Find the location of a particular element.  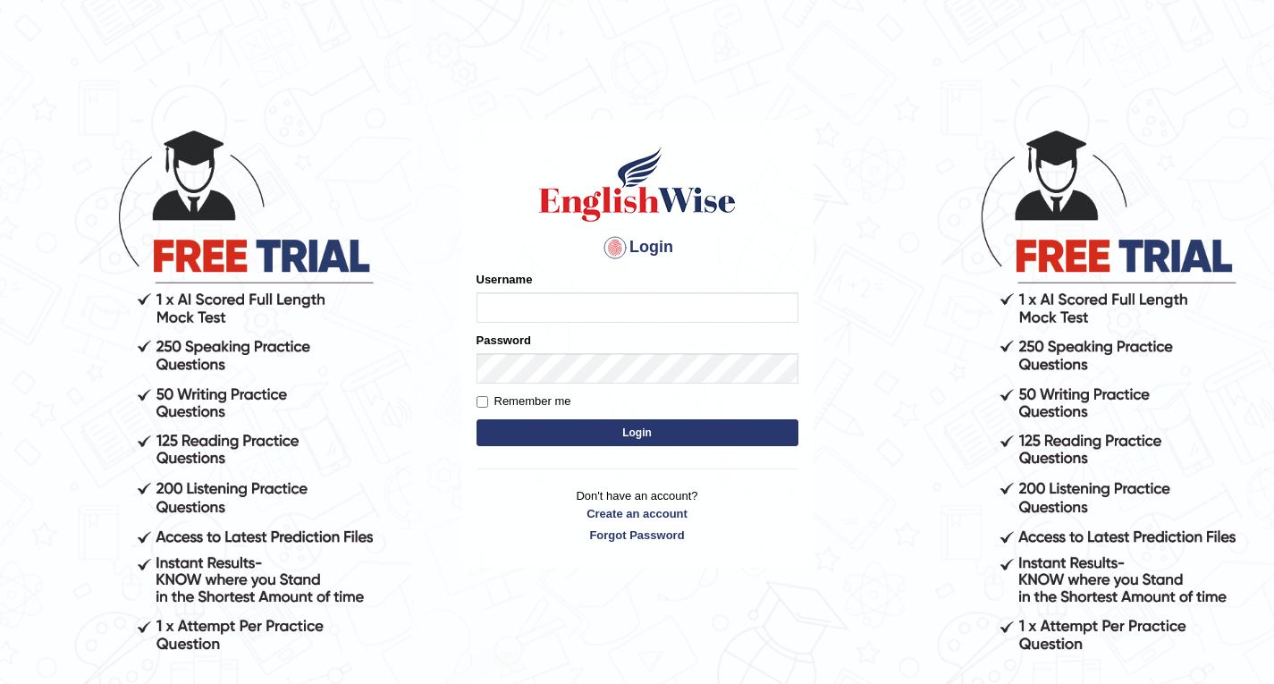

input: Remember me is located at coordinates (482, 401).